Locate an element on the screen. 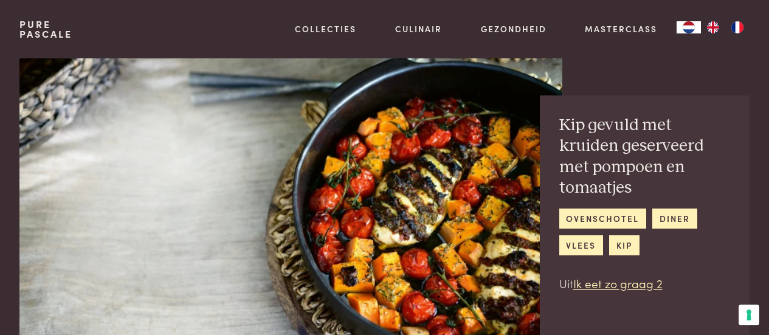 This screenshot has height=335, width=769. a: Gezondheid is located at coordinates (514, 29).